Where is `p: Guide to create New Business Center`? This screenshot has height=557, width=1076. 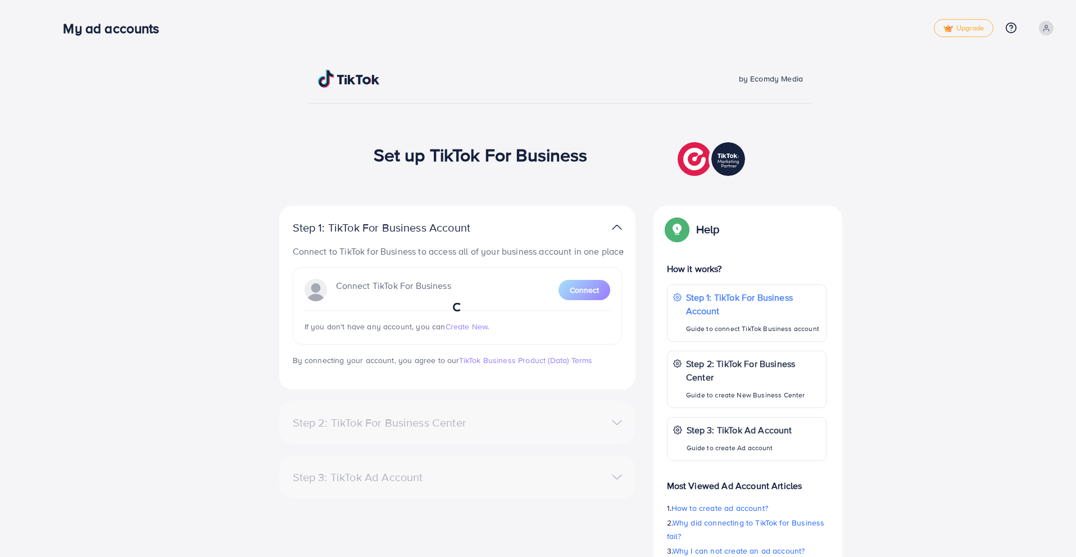 p: Guide to create New Business Center is located at coordinates (753, 395).